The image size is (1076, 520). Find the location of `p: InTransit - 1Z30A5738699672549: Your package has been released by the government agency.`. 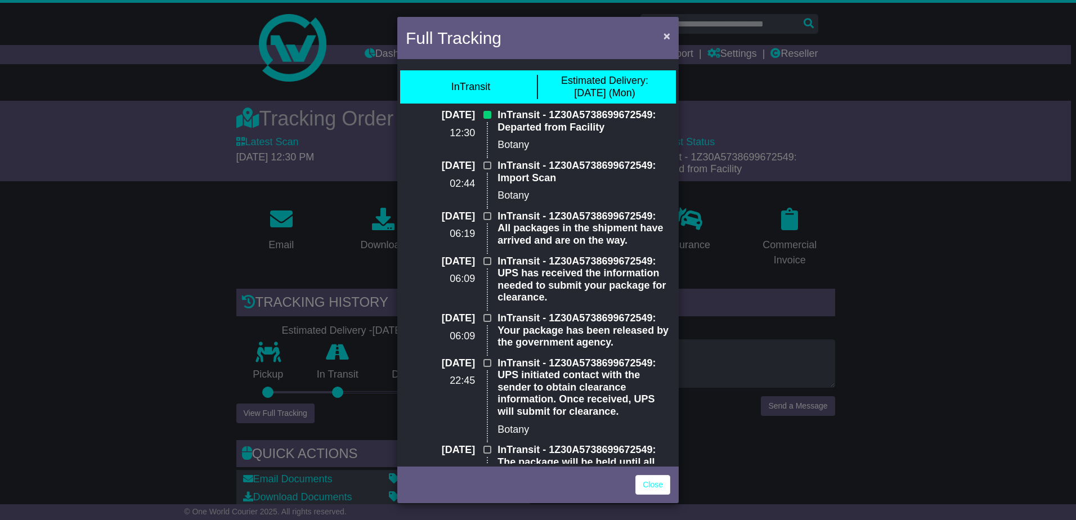

p: InTransit - 1Z30A5738699672549: Your package has been released by the government agency. is located at coordinates (584, 330).